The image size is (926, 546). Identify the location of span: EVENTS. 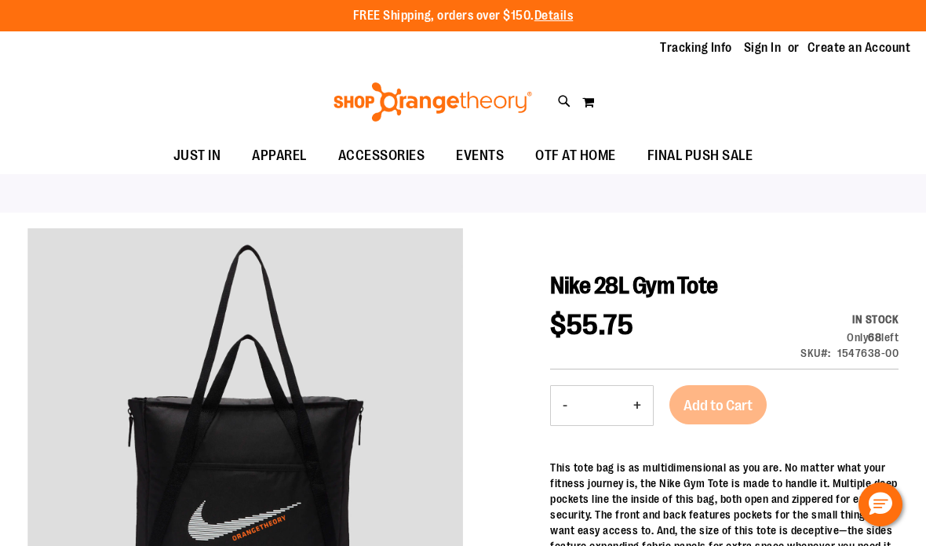
(480, 155).